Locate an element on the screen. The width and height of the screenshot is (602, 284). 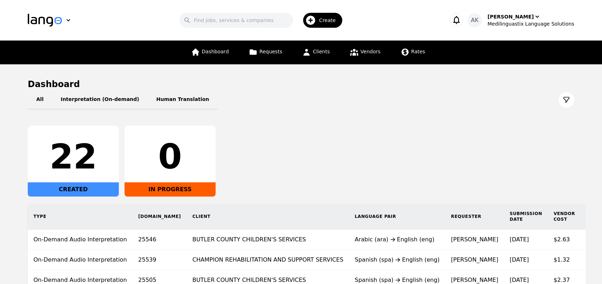
td: 25539 is located at coordinates (160, 260).